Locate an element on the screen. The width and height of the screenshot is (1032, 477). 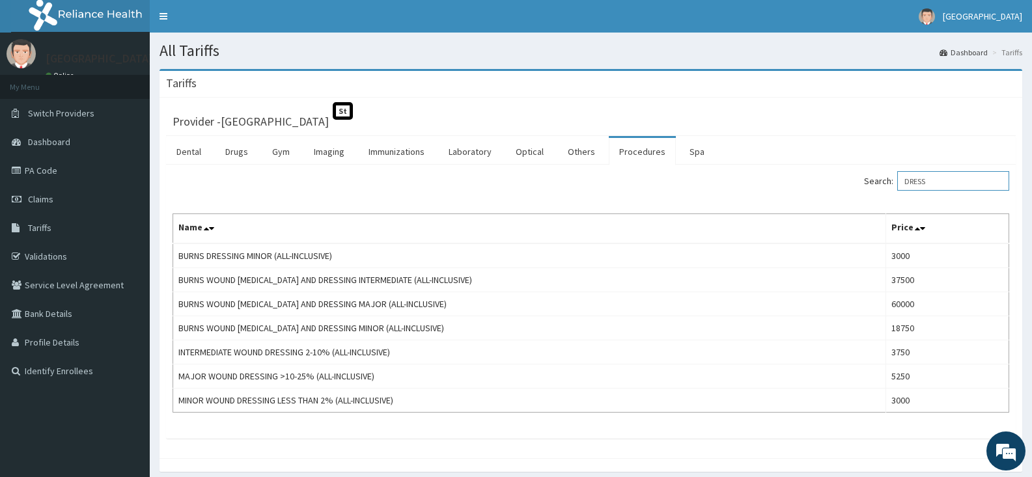
a: Dashboard is located at coordinates (963, 52).